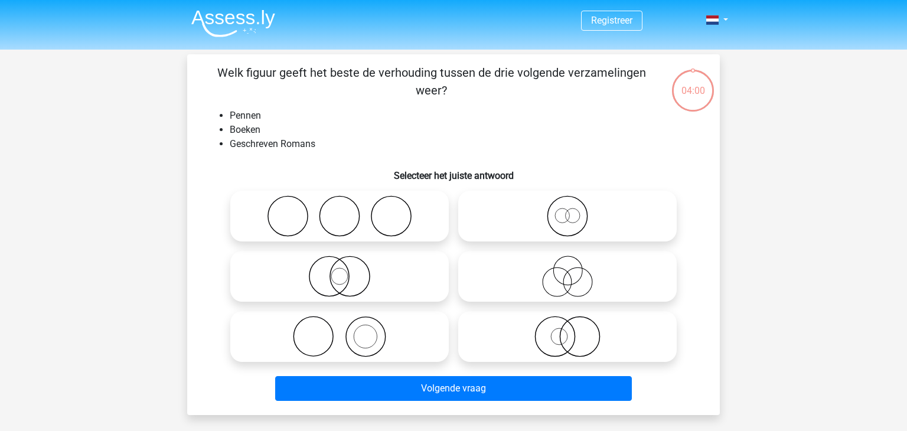 Image resolution: width=907 pixels, height=431 pixels. What do you see at coordinates (612, 20) in the screenshot?
I see `a: Registreer` at bounding box center [612, 20].